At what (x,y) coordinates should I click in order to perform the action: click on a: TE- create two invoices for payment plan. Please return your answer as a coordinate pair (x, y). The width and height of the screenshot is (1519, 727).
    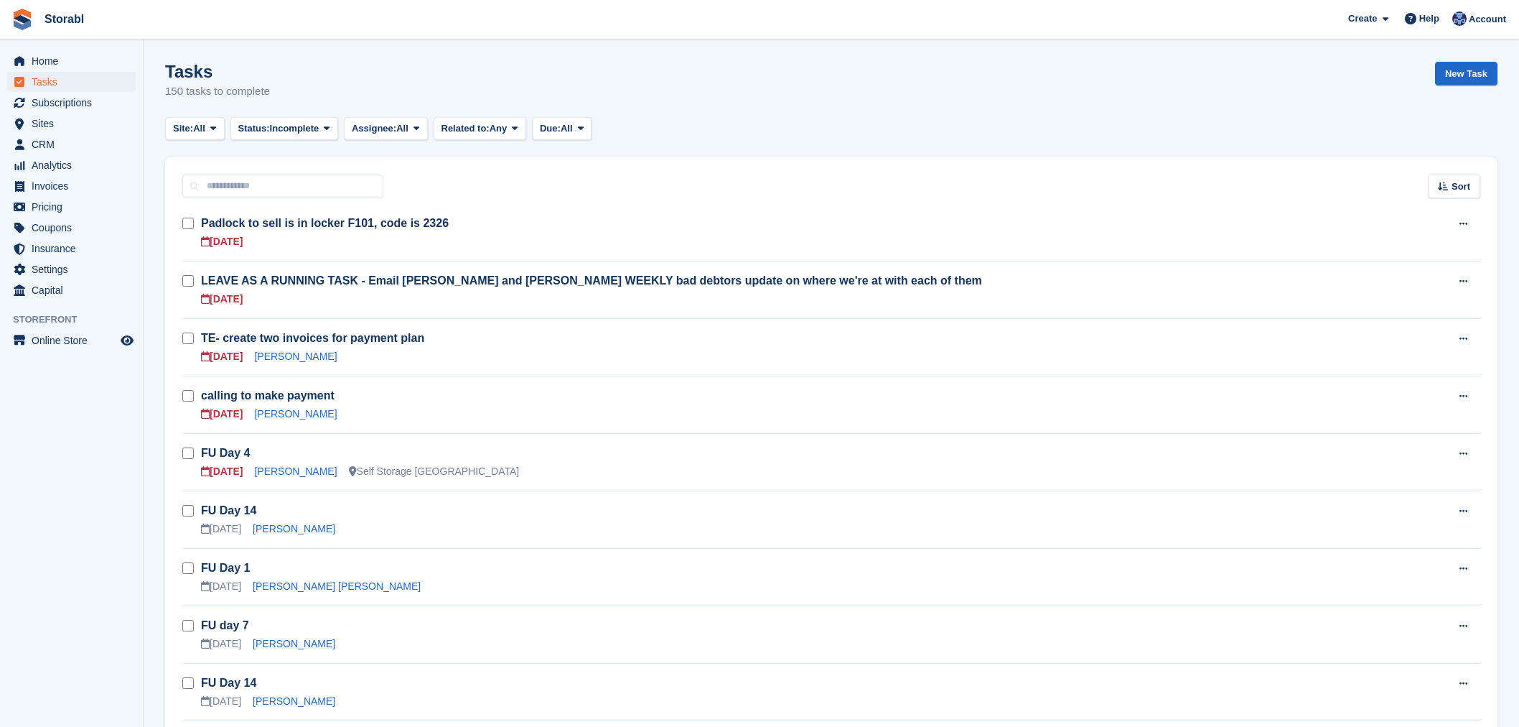
    Looking at the image, I should click on (312, 337).